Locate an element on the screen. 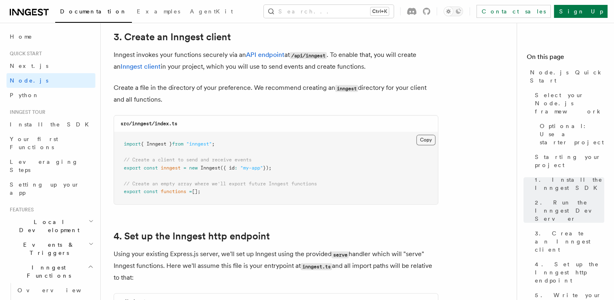 This screenshot has height=300, width=614. p: Create a file in the directory of your preference. We recommend creating an directory for your cl... is located at coordinates (276, 93).